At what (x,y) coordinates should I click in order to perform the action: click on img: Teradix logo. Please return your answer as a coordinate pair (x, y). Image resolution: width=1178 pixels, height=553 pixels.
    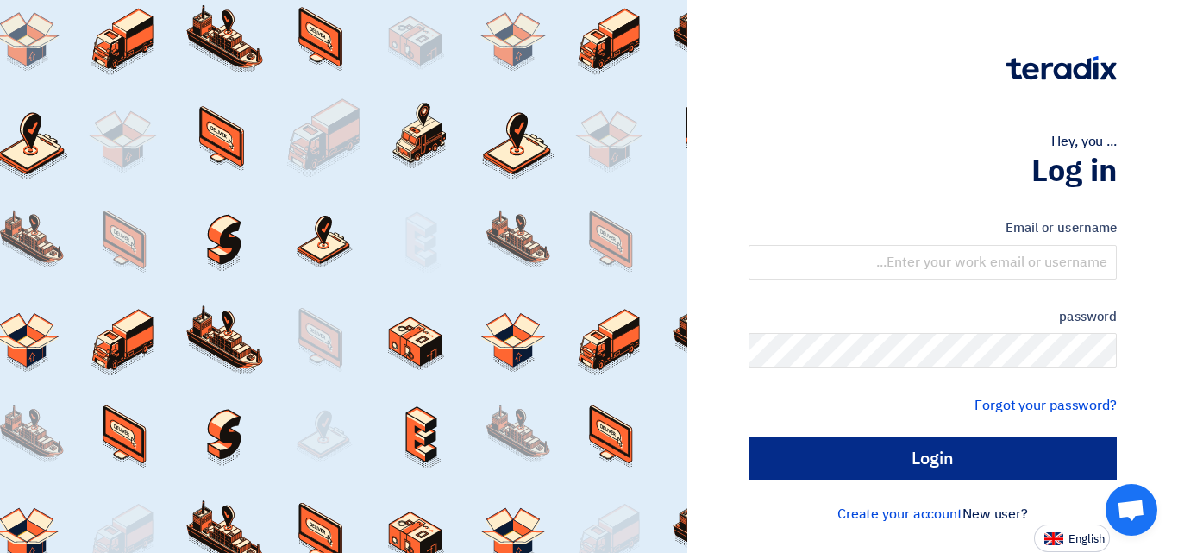
    Looking at the image, I should click on (1062, 68).